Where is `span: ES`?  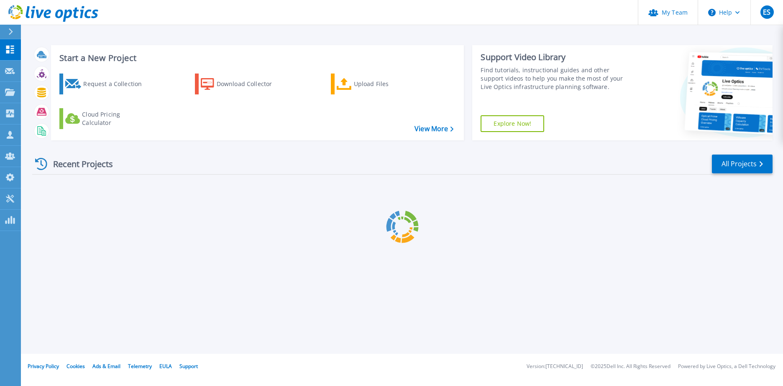
span: ES is located at coordinates (767, 12).